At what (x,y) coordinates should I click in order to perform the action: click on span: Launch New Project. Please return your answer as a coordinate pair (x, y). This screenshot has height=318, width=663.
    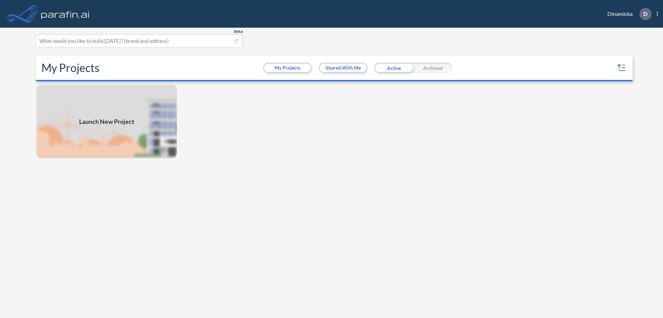
    Looking at the image, I should click on (107, 121).